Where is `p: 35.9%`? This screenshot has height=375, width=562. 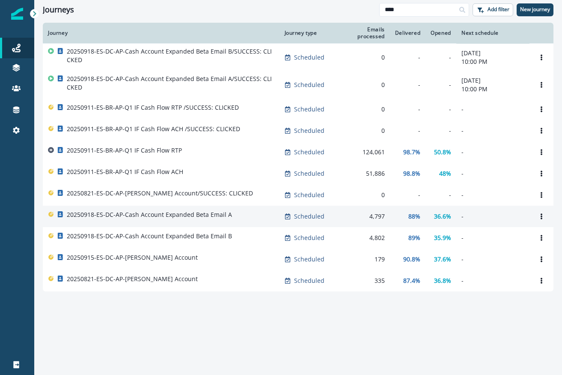 p: 35.9% is located at coordinates (443, 238).